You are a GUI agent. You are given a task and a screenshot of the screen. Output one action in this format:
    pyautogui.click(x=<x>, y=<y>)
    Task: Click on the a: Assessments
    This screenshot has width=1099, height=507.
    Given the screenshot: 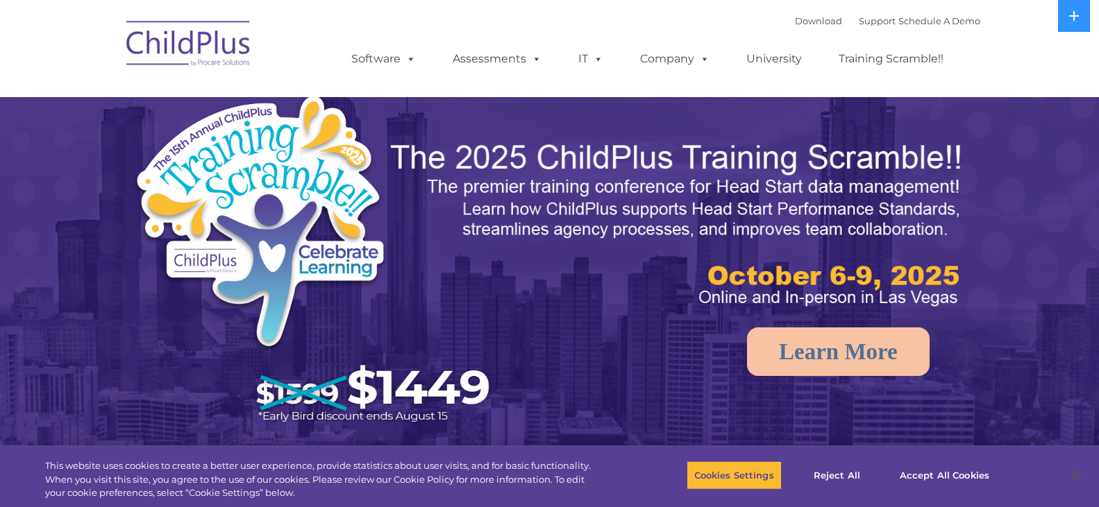 What is the action you would take?
    pyautogui.click(x=497, y=59)
    